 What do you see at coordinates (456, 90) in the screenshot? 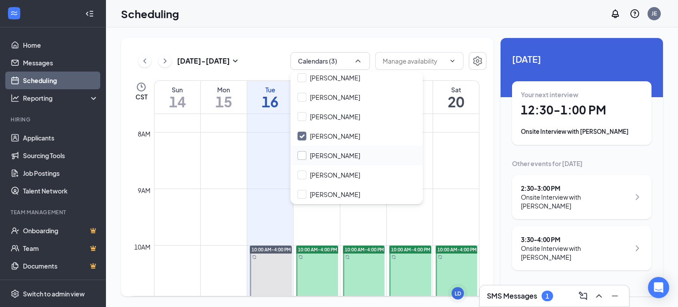
I see `div: Sat` at bounding box center [456, 90].